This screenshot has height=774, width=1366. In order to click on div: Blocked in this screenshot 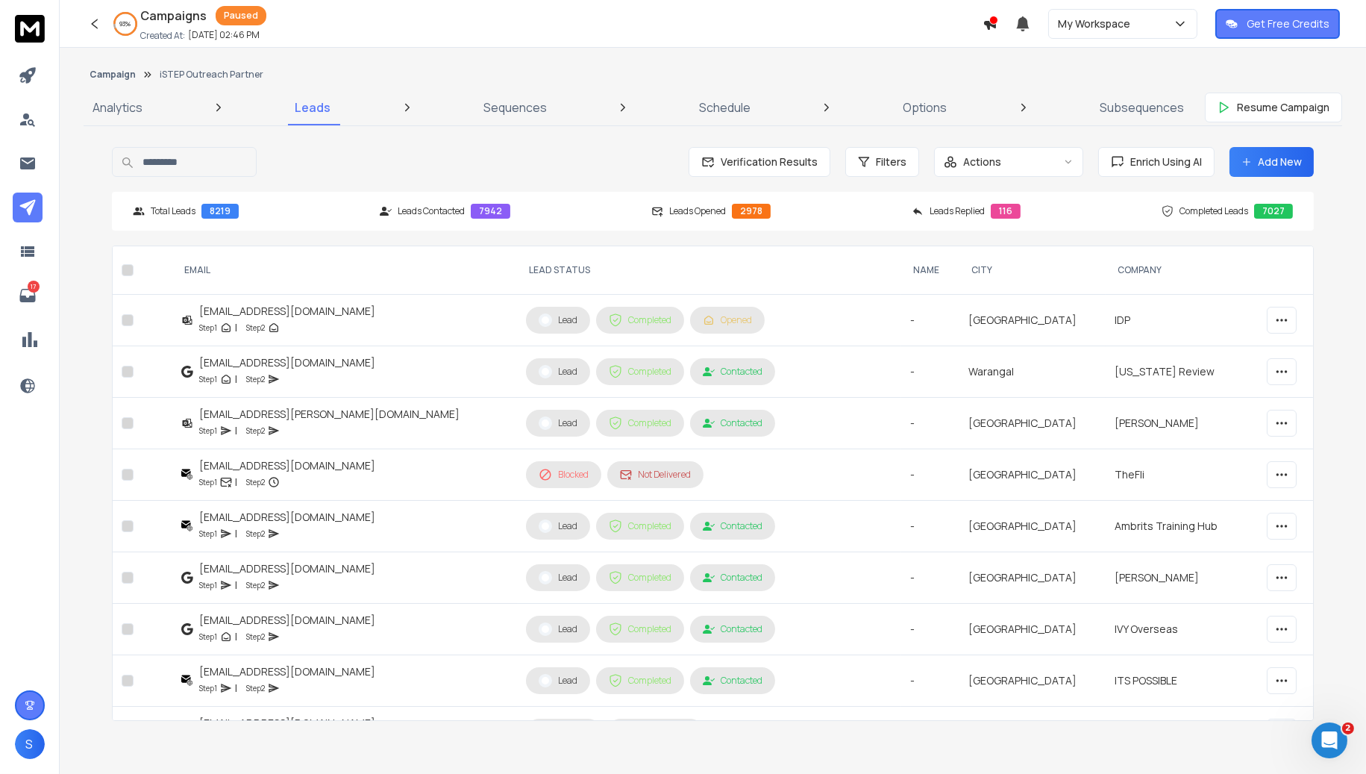, I will do `click(563, 475)`.